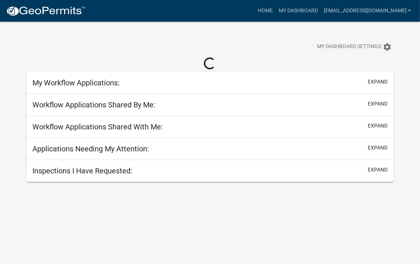 This screenshot has width=420, height=264. What do you see at coordinates (98, 127) in the screenshot?
I see `h5: Workflow Applications Shared With Me:` at bounding box center [98, 127].